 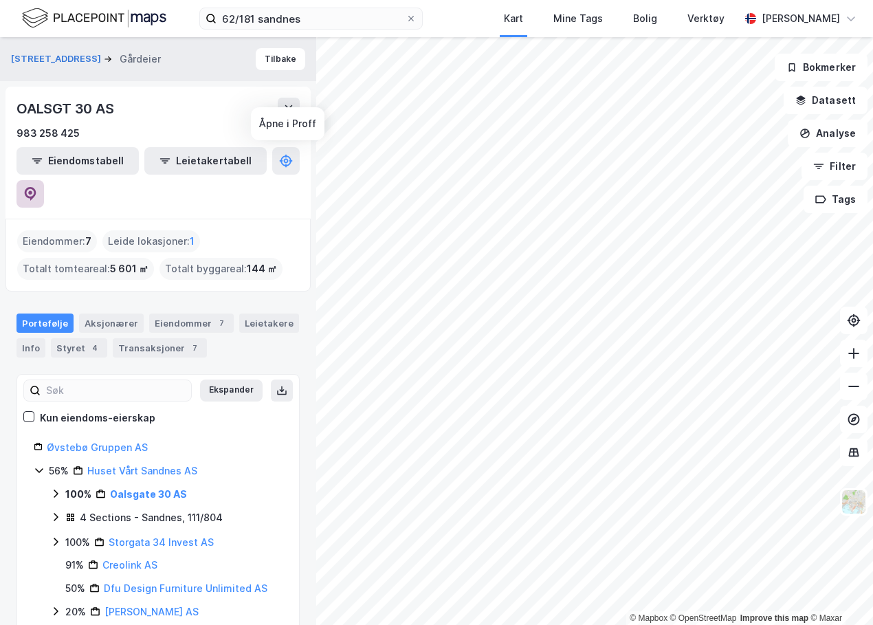 What do you see at coordinates (116, 391) in the screenshot?
I see `input: Søk` at bounding box center [116, 391].